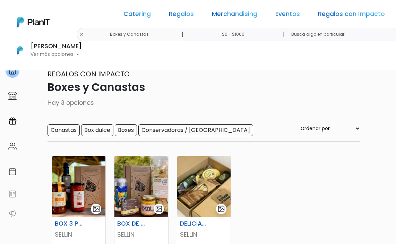 The height and width of the screenshot is (244, 396). Describe the element at coordinates (198, 87) in the screenshot. I see `p: Boxes y Canastas` at that location.